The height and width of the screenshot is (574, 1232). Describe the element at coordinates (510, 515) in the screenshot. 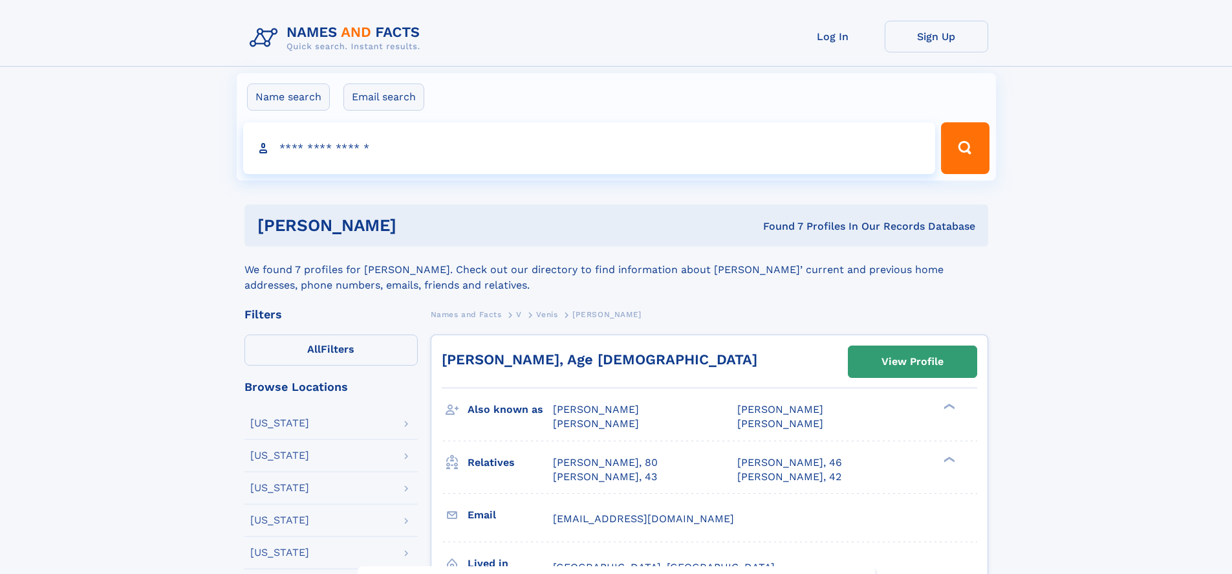

I see `h3: Email` at that location.